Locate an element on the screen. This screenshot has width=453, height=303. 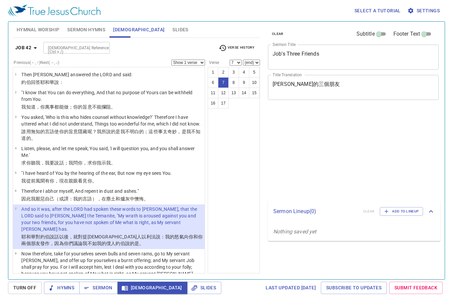
wh3201: ；你的旨意 is located at coordinates (92, 107).